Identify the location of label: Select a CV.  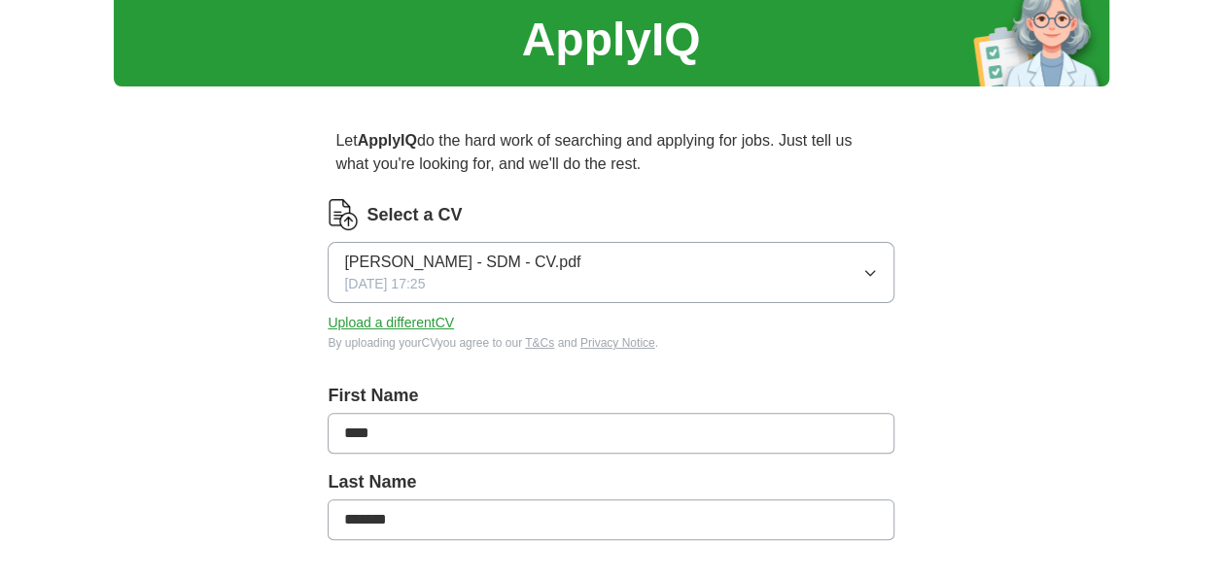
(414, 215).